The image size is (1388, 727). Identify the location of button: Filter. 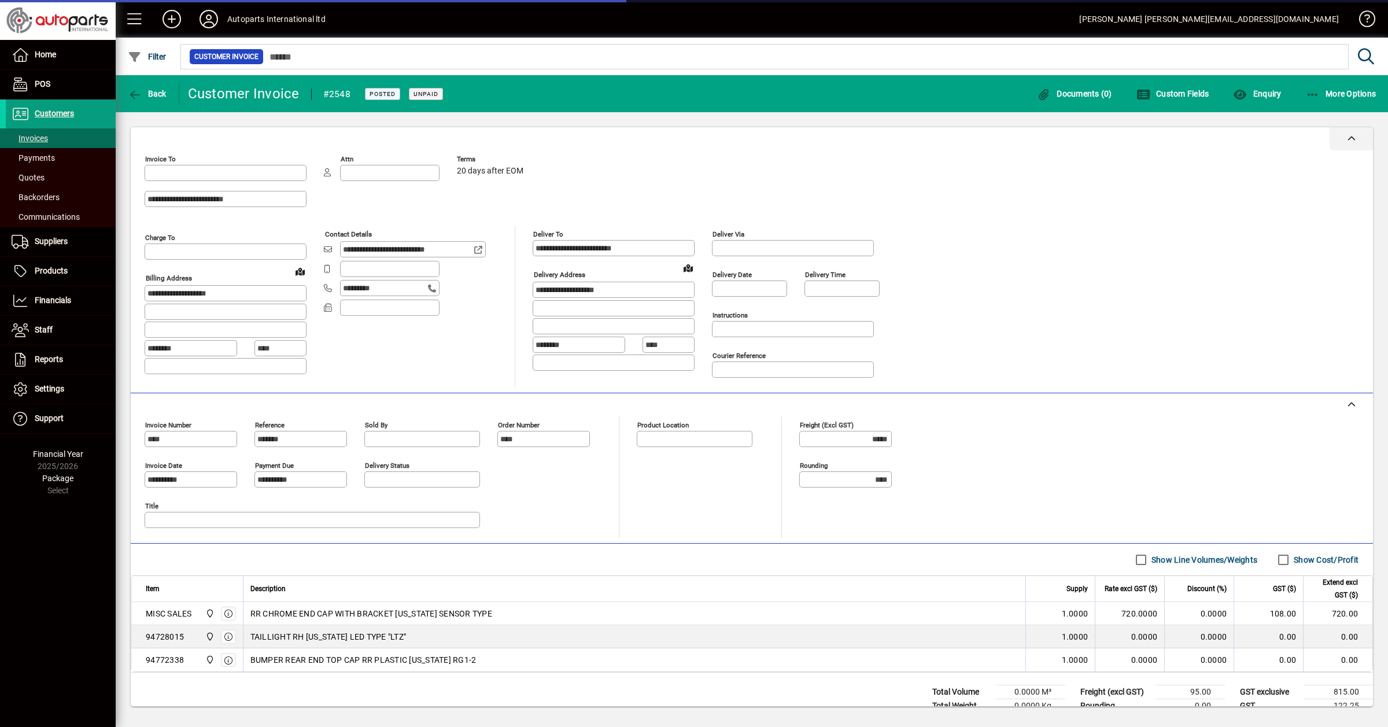
(147, 57).